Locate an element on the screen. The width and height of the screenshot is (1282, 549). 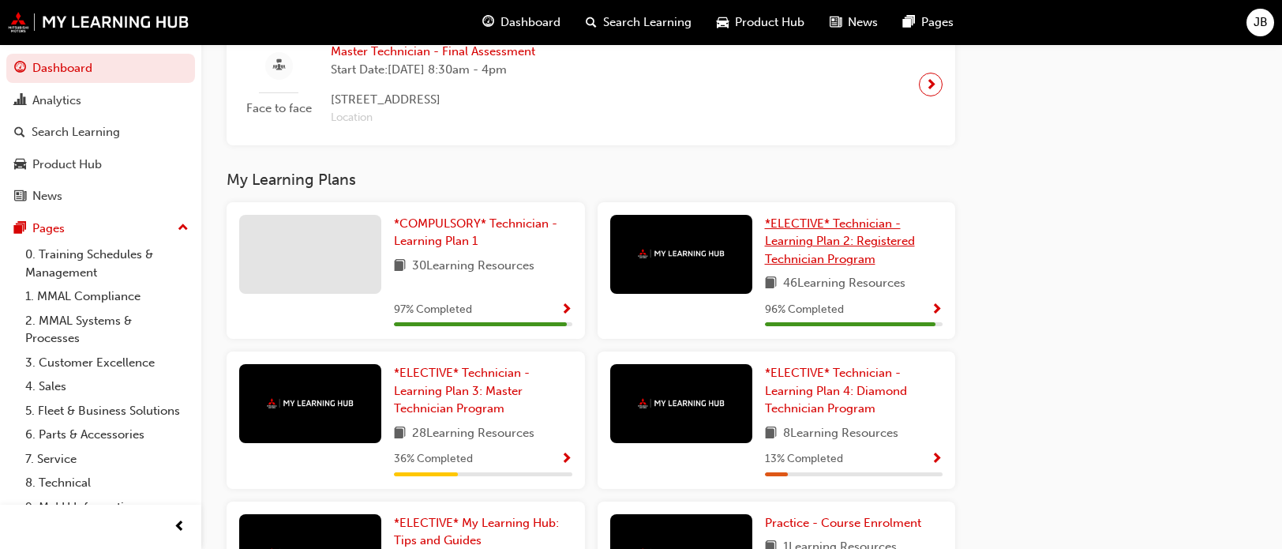
a: guage-iconDashboard is located at coordinates (521, 22).